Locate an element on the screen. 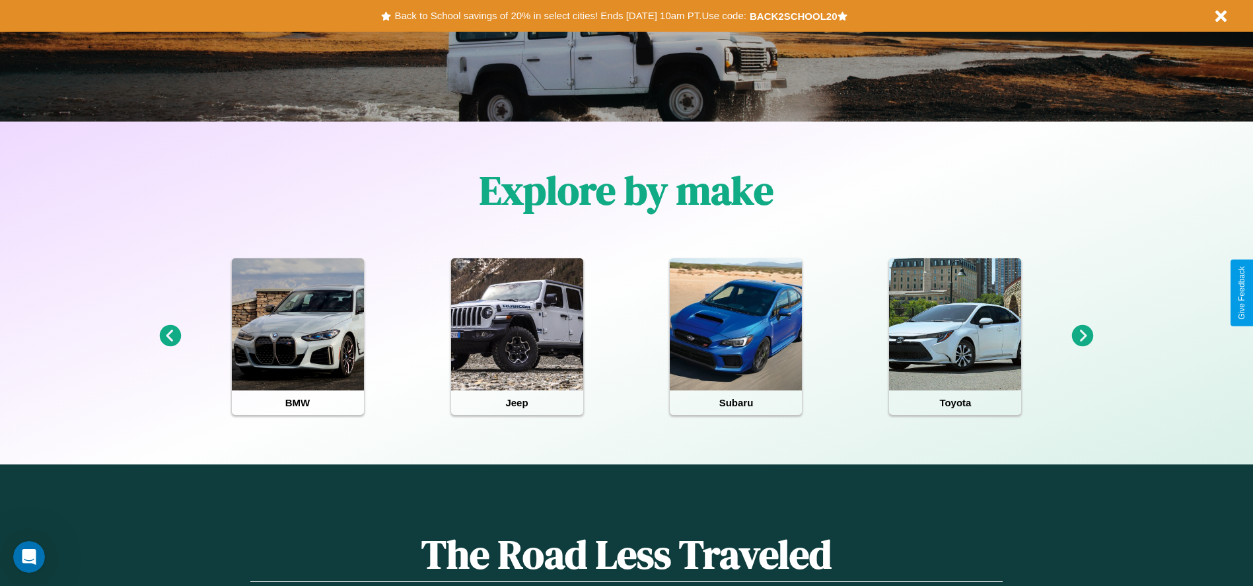 The width and height of the screenshot is (1253, 586). h4: BMW is located at coordinates (298, 402).